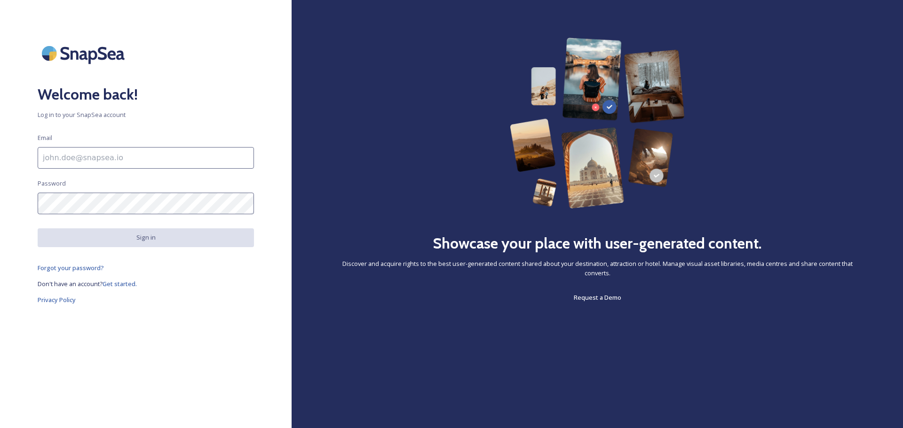 Image resolution: width=903 pixels, height=428 pixels. I want to click on span: Discover and acquire rights to the best user-generated content shared about your destination, att..., so click(597, 268).